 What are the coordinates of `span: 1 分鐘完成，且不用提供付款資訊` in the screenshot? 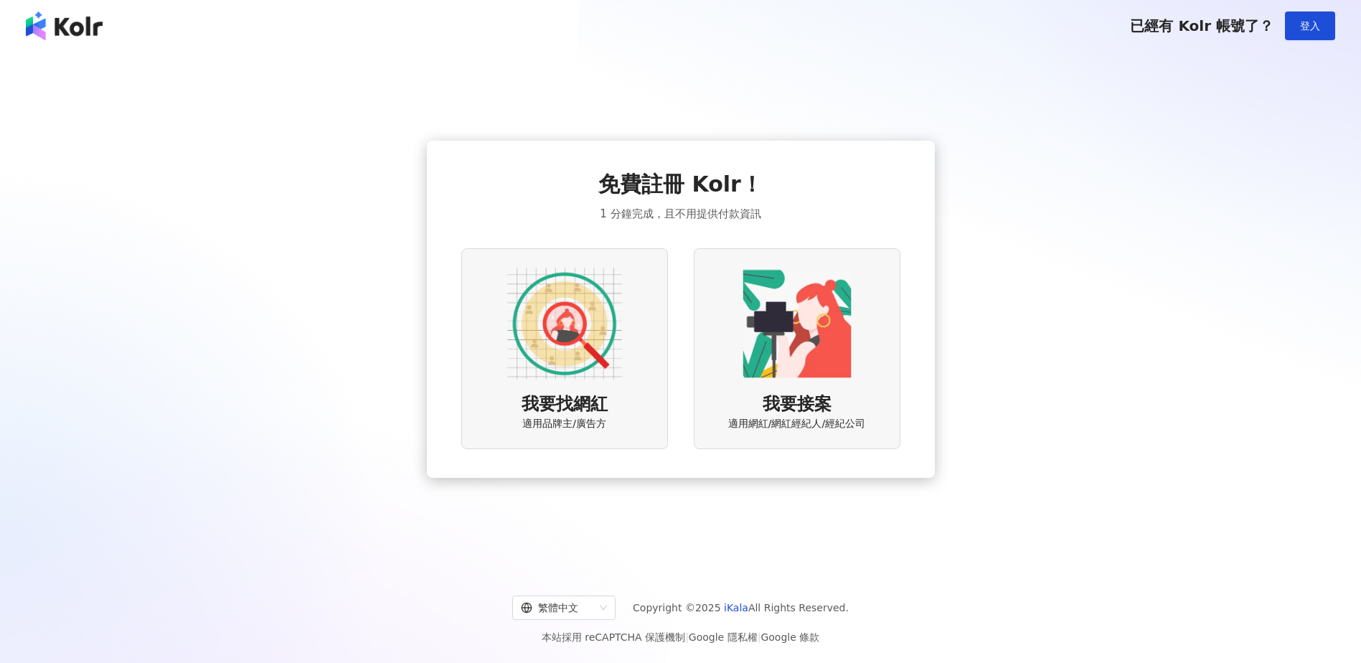 It's located at (680, 214).